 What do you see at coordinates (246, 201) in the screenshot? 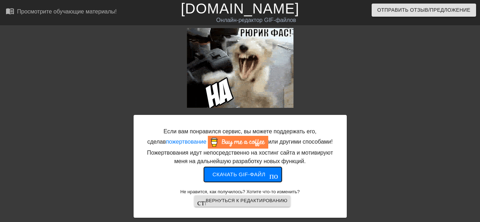
I see `font: Вернуться к редактированию` at bounding box center [246, 201].